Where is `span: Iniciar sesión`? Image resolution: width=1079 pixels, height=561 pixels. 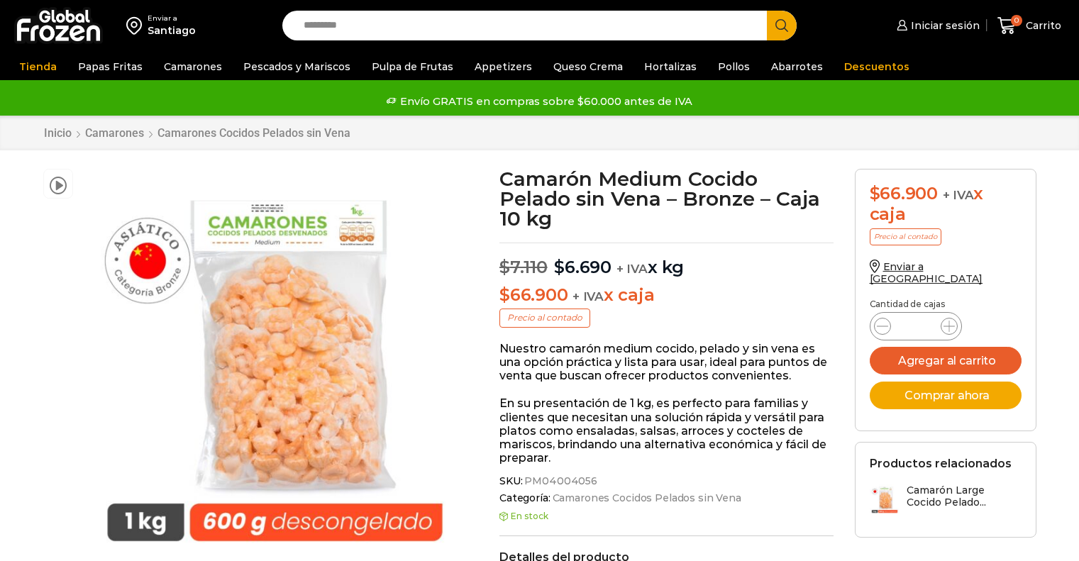 span: Iniciar sesión is located at coordinates (944, 26).